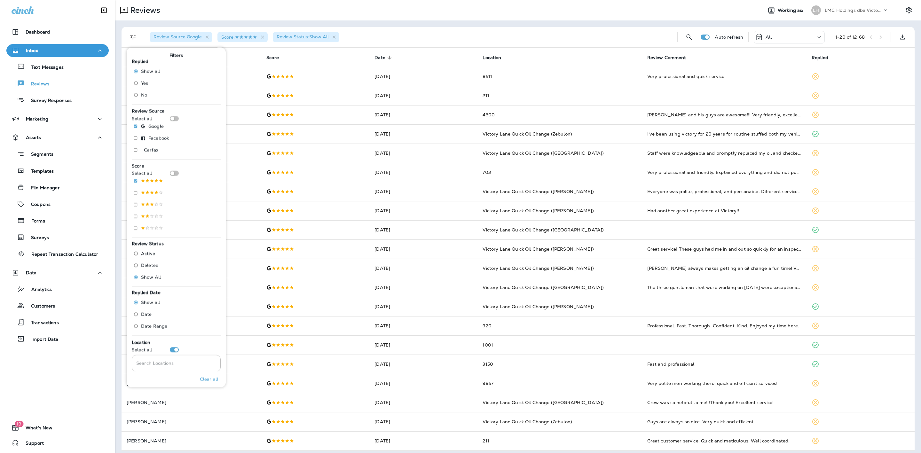  What do you see at coordinates (791, 10) in the screenshot?
I see `span: Working as:` at bounding box center [791, 10].